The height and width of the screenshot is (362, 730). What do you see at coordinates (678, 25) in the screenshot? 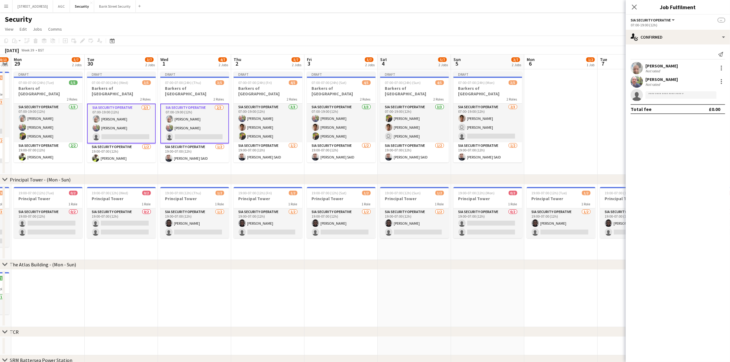
I see `div: 07:00-19:00 (12h)` at bounding box center [678, 25].